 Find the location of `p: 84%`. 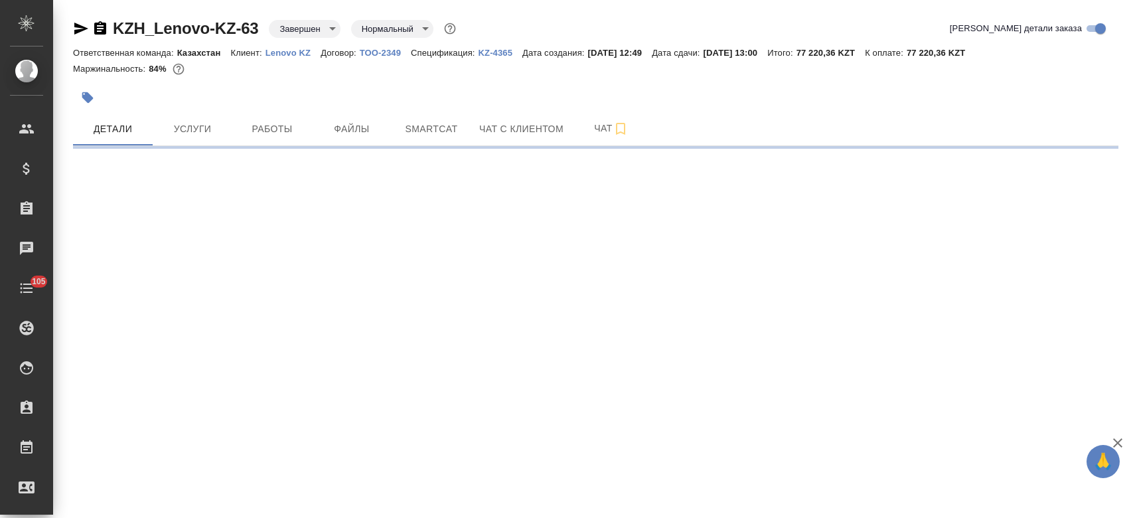

p: 84% is located at coordinates (159, 68).